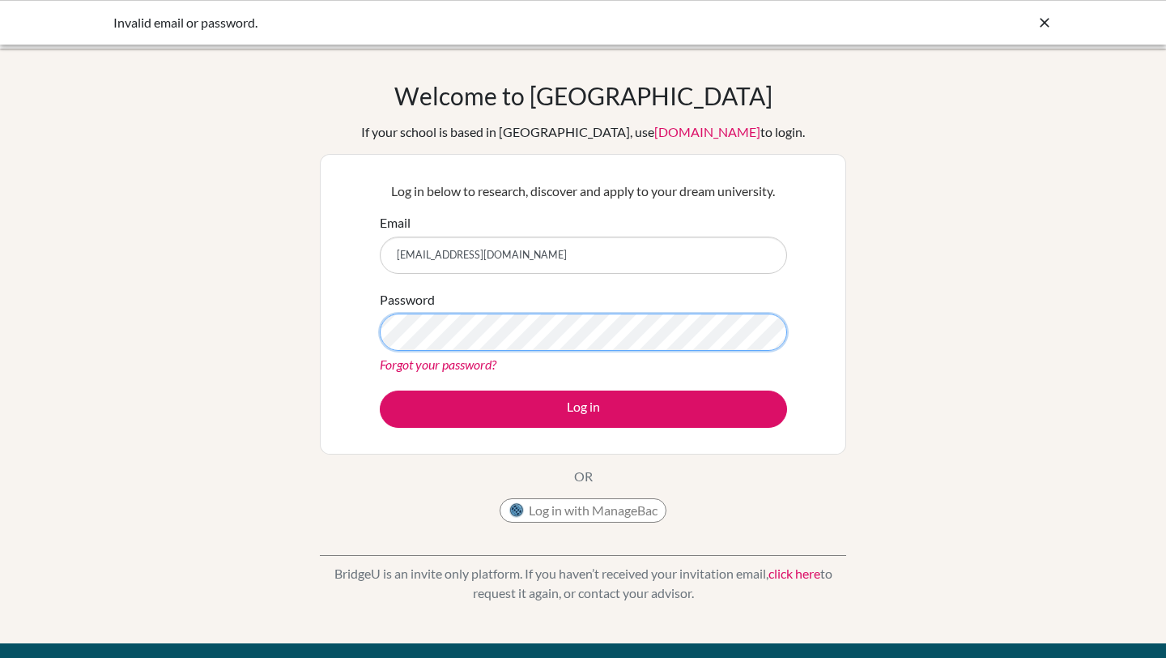  Describe the element at coordinates (407, 300) in the screenshot. I see `label: Password` at that location.